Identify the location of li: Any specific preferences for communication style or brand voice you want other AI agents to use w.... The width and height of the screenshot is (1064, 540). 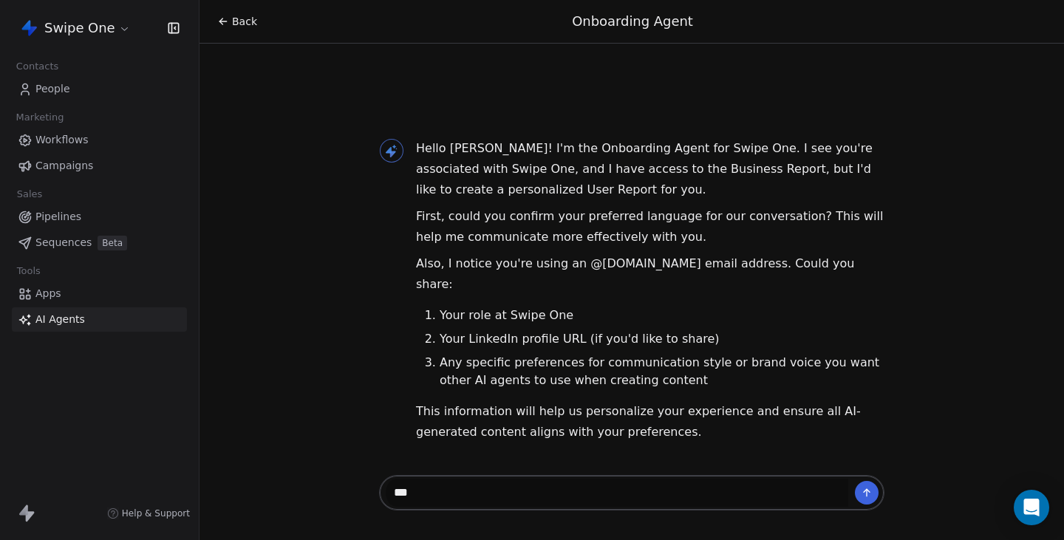
(662, 372).